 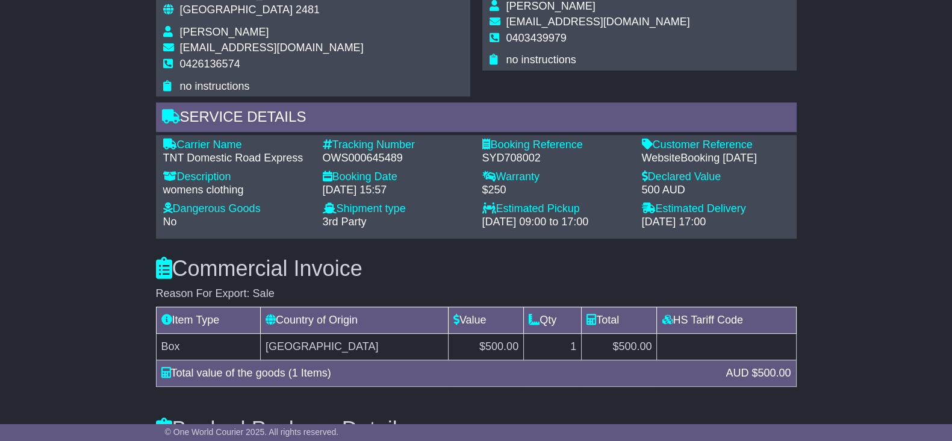 What do you see at coordinates (556, 177) in the screenshot?
I see `div: Warranty` at bounding box center [556, 177].